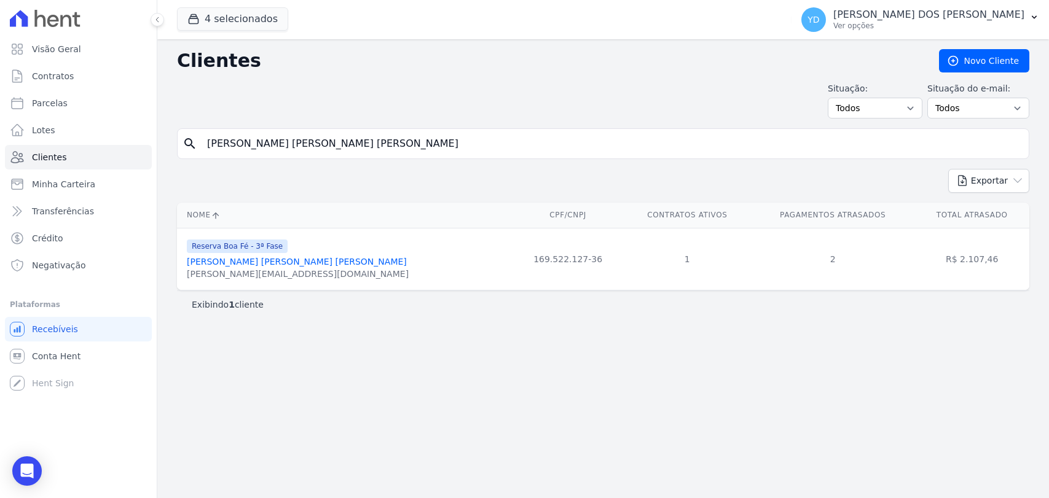 Image resolution: width=1049 pixels, height=498 pixels. What do you see at coordinates (78, 130) in the screenshot?
I see `a: Lotes` at bounding box center [78, 130].